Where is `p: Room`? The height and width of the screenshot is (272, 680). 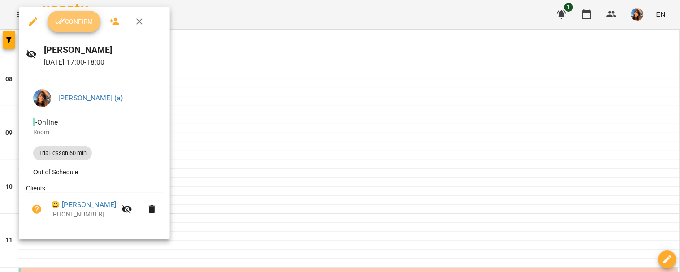
p: Room is located at coordinates (94, 132).